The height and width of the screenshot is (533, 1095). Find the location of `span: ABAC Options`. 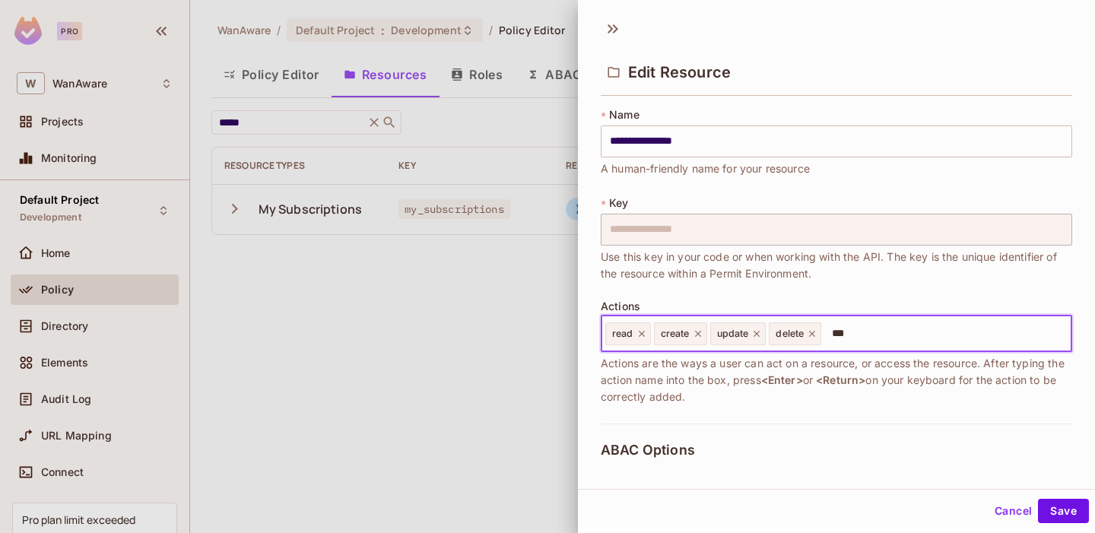

span: ABAC Options is located at coordinates (648, 450).